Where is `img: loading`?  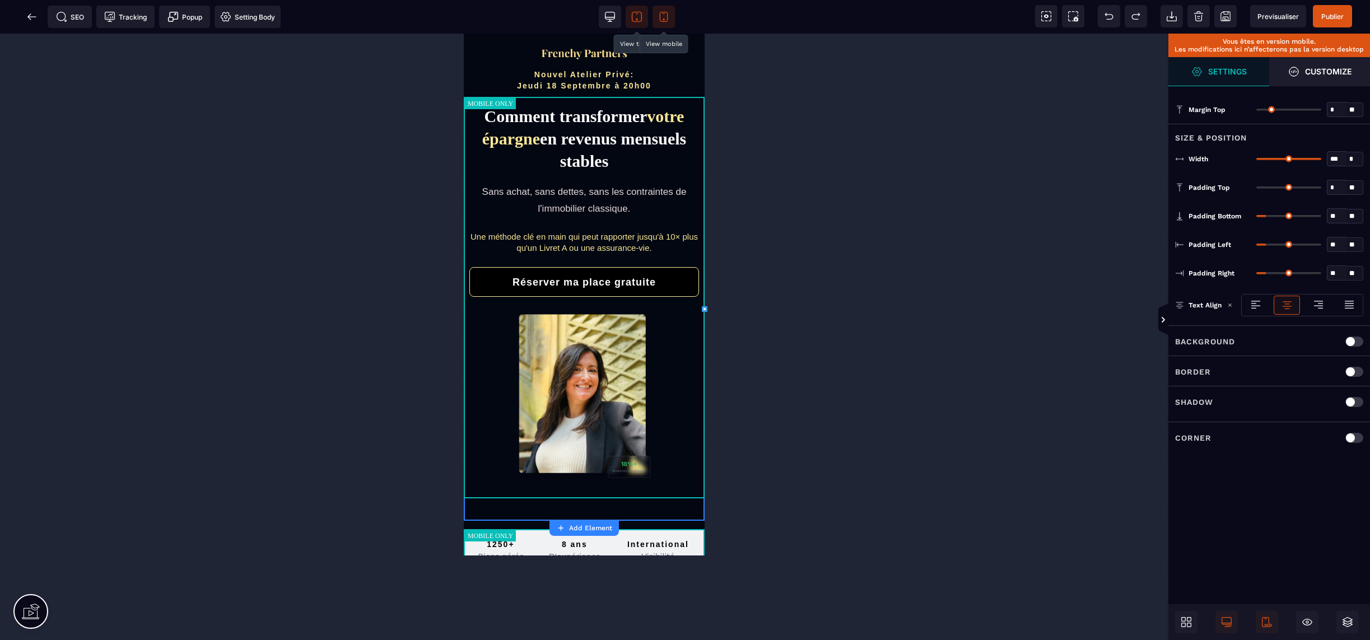
img: loading is located at coordinates (1230, 305).